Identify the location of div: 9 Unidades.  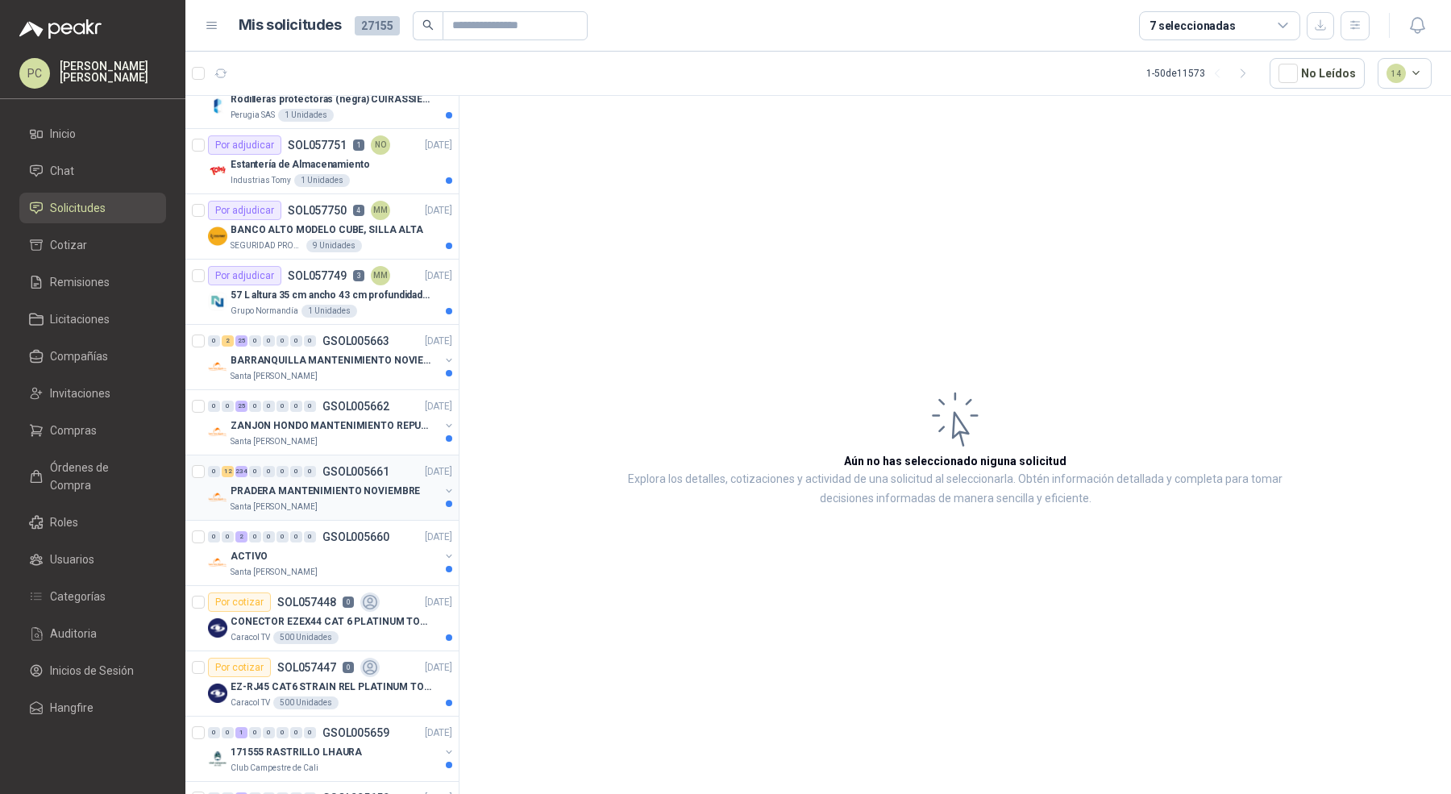
(334, 246).